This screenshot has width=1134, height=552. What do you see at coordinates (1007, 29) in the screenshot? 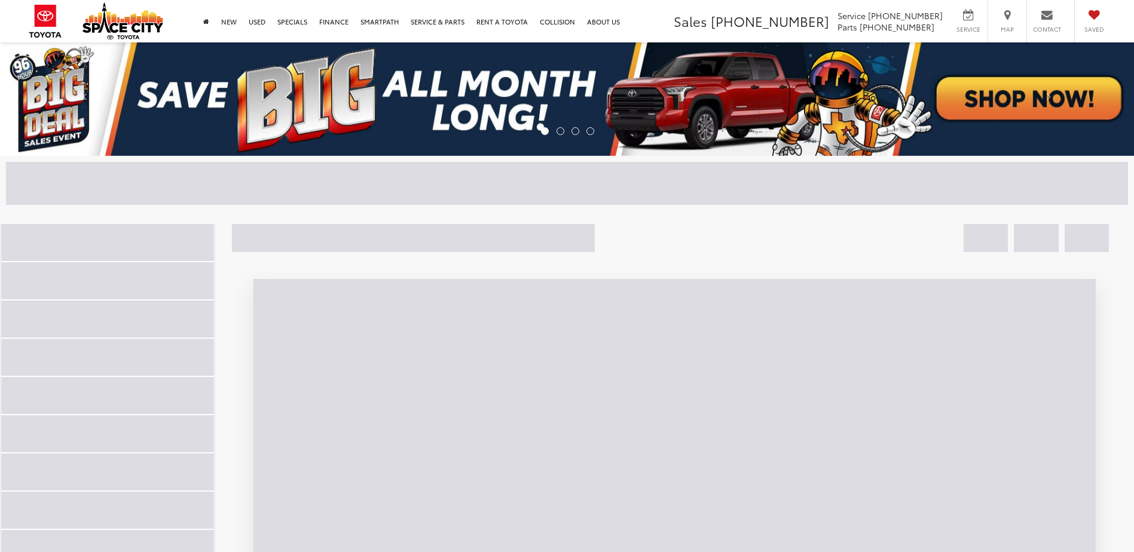
I see `span: Map` at bounding box center [1007, 29].